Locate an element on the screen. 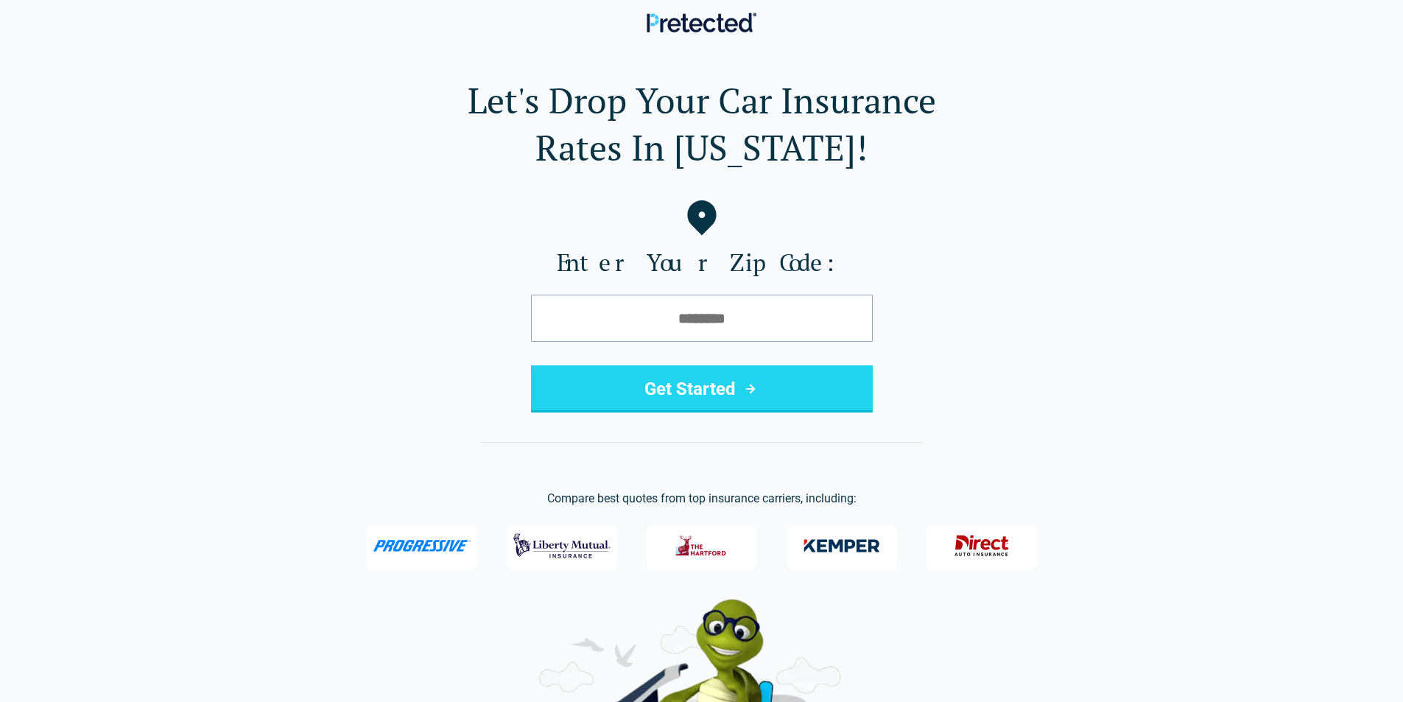 The image size is (1403, 702). img: Liberty Mutual is located at coordinates (562, 546).